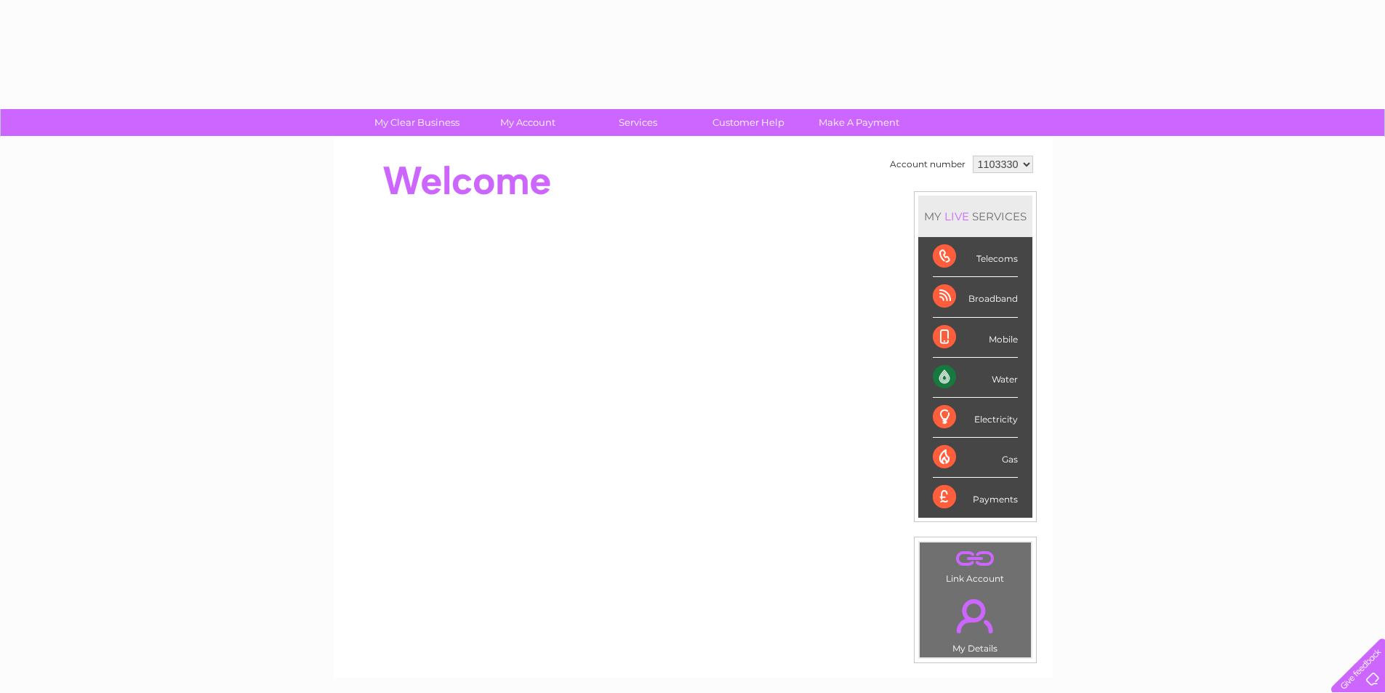 The height and width of the screenshot is (693, 1385). I want to click on div: LIVE, so click(957, 216).